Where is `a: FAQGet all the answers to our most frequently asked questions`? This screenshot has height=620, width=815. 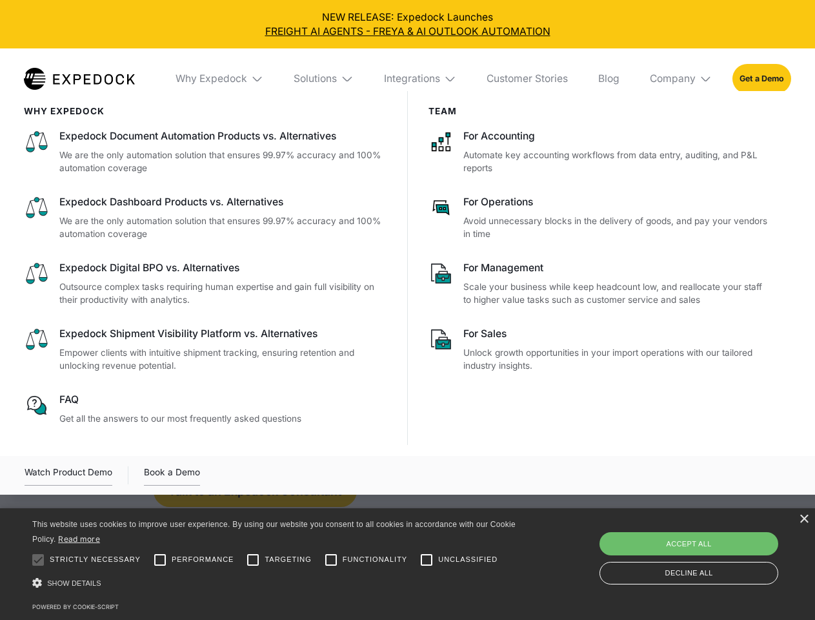
a: FAQGet all the answers to our most frequently asked questions is located at coordinates (205, 409).